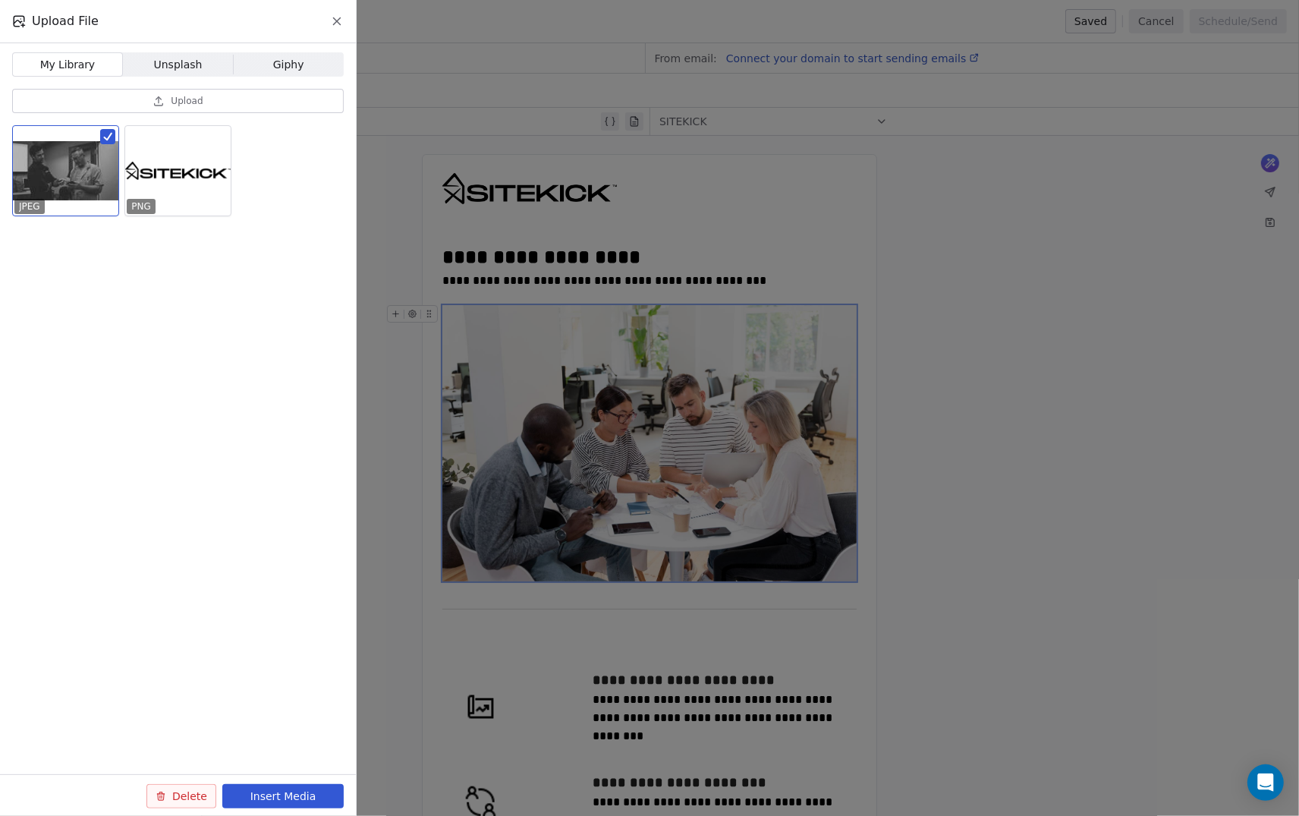 The image size is (1299, 816). Describe the element at coordinates (65, 21) in the screenshot. I see `span: Upload File` at that location.